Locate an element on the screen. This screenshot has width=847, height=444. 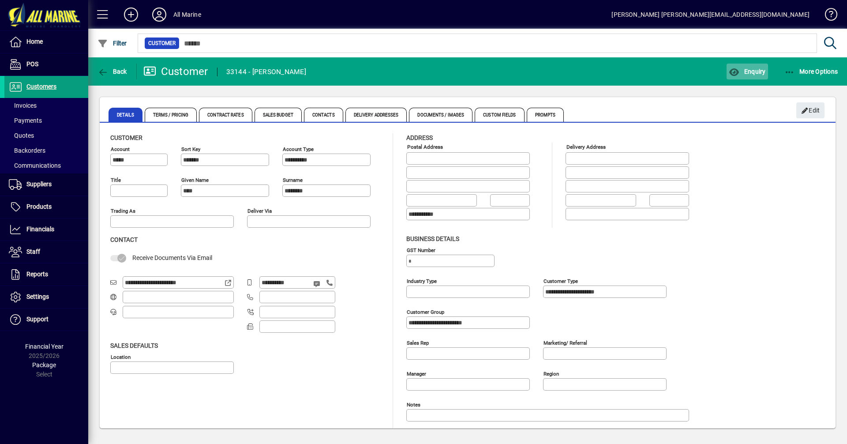
app-page-header-button: Back is located at coordinates (112, 71).